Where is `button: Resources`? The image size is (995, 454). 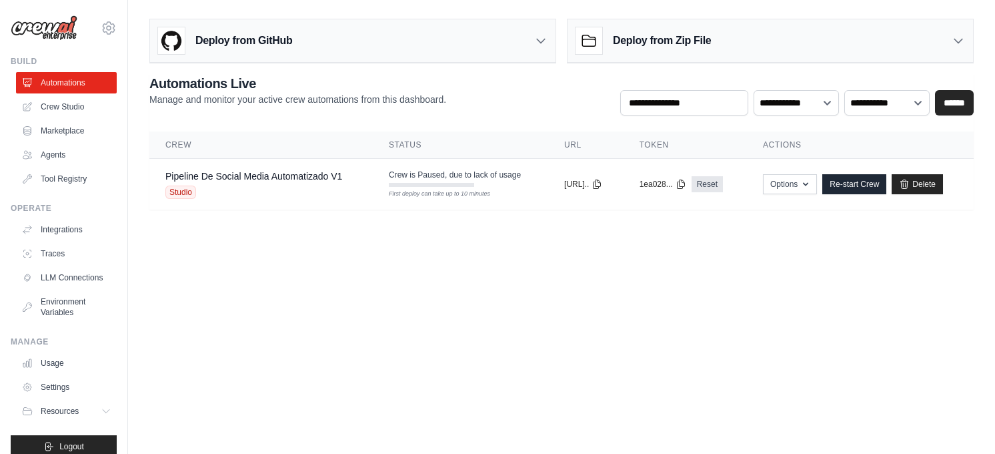 button: Resources is located at coordinates (66, 411).